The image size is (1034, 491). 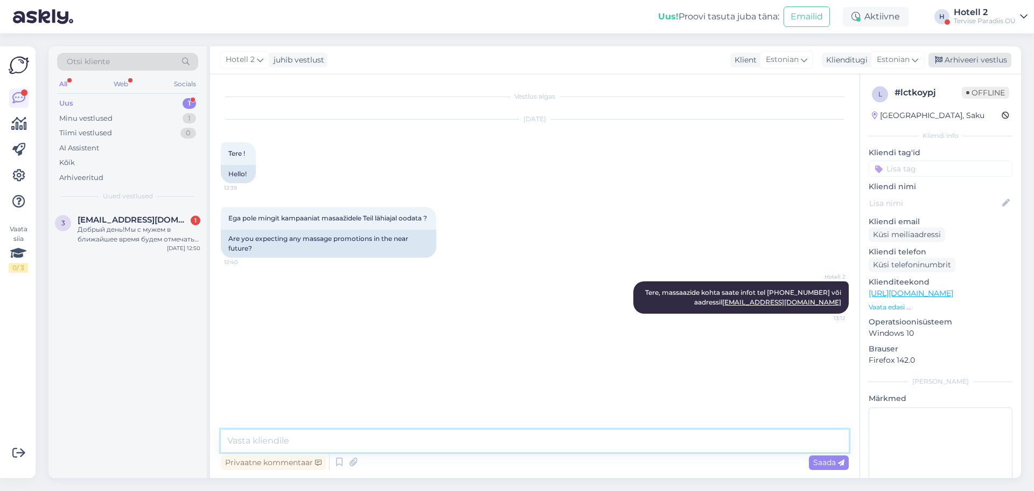 I want to click on div: Kliendi info, so click(x=941, y=136).